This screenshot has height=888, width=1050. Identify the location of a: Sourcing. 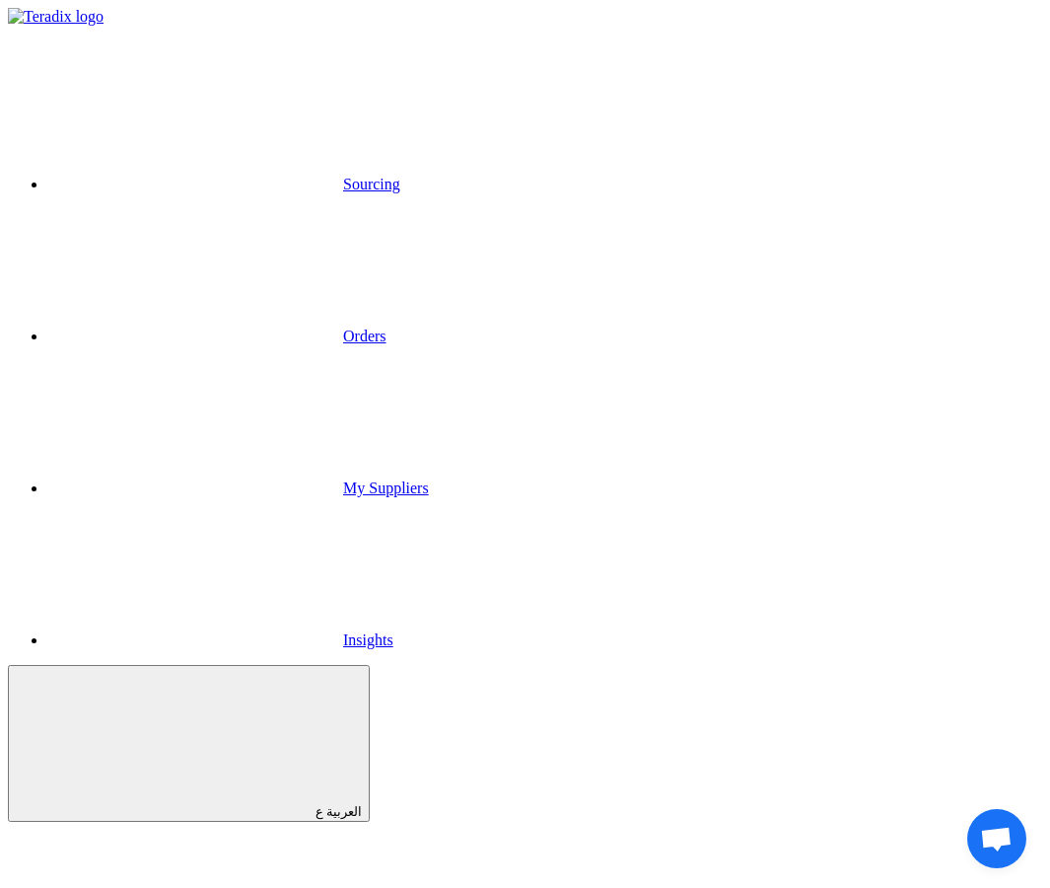
(224, 183).